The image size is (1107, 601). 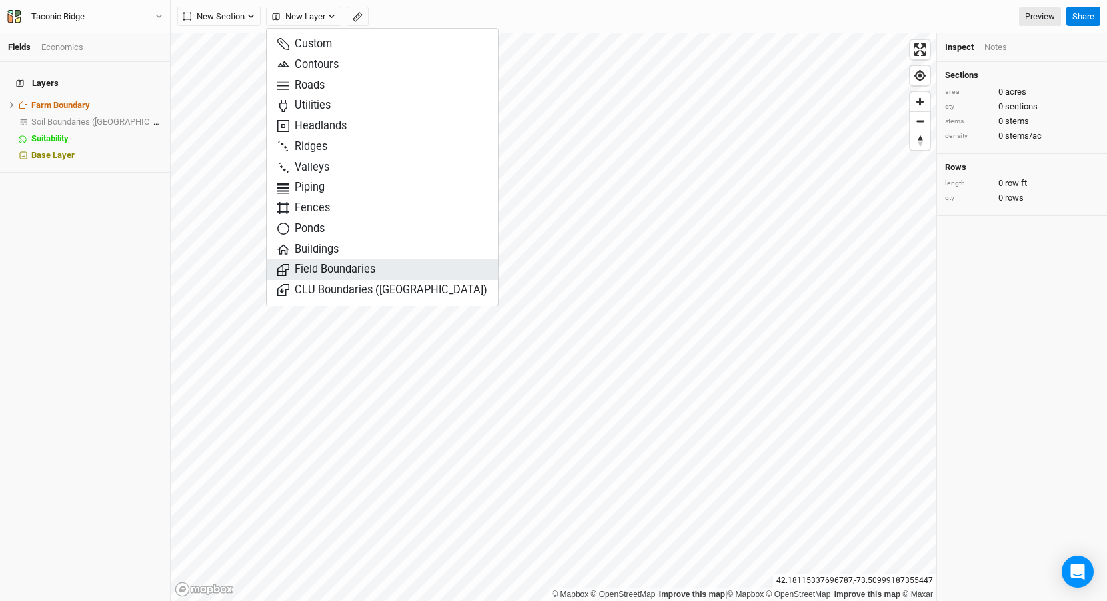 What do you see at coordinates (1021, 107) in the screenshot?
I see `span: sections` at bounding box center [1021, 107].